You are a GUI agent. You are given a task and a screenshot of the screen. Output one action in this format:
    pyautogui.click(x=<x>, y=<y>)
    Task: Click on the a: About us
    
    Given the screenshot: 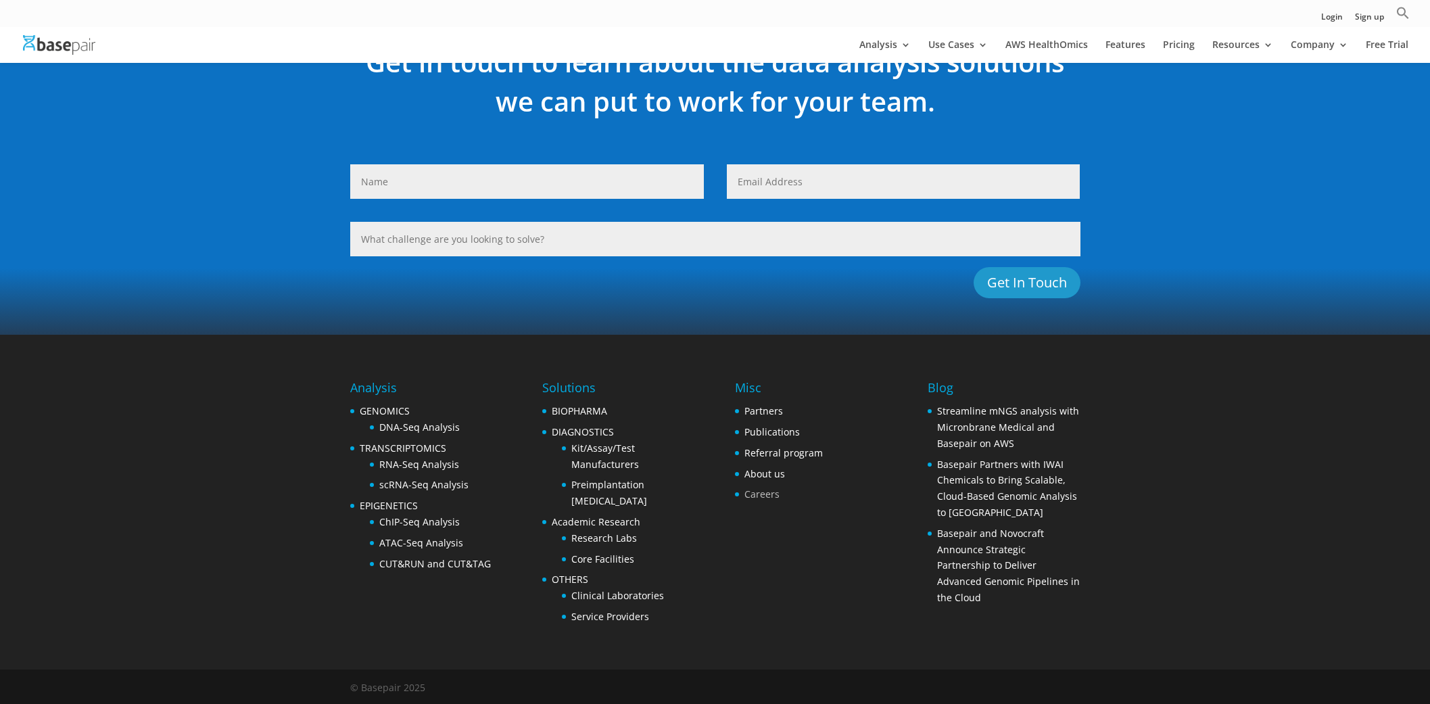 What is the action you would take?
    pyautogui.click(x=765, y=473)
    